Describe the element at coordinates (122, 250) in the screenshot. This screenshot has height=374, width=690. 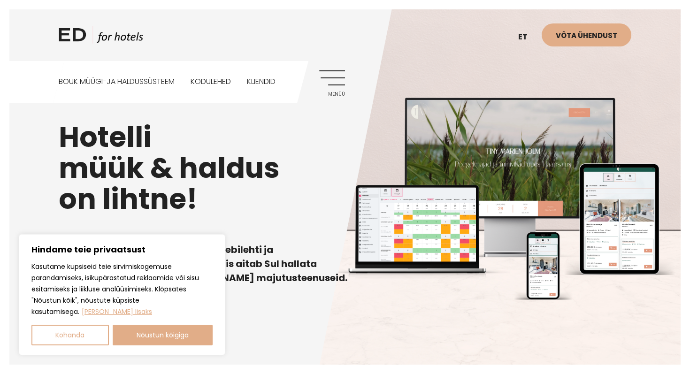
I see `p: Hindame teie privaatsust` at that location.